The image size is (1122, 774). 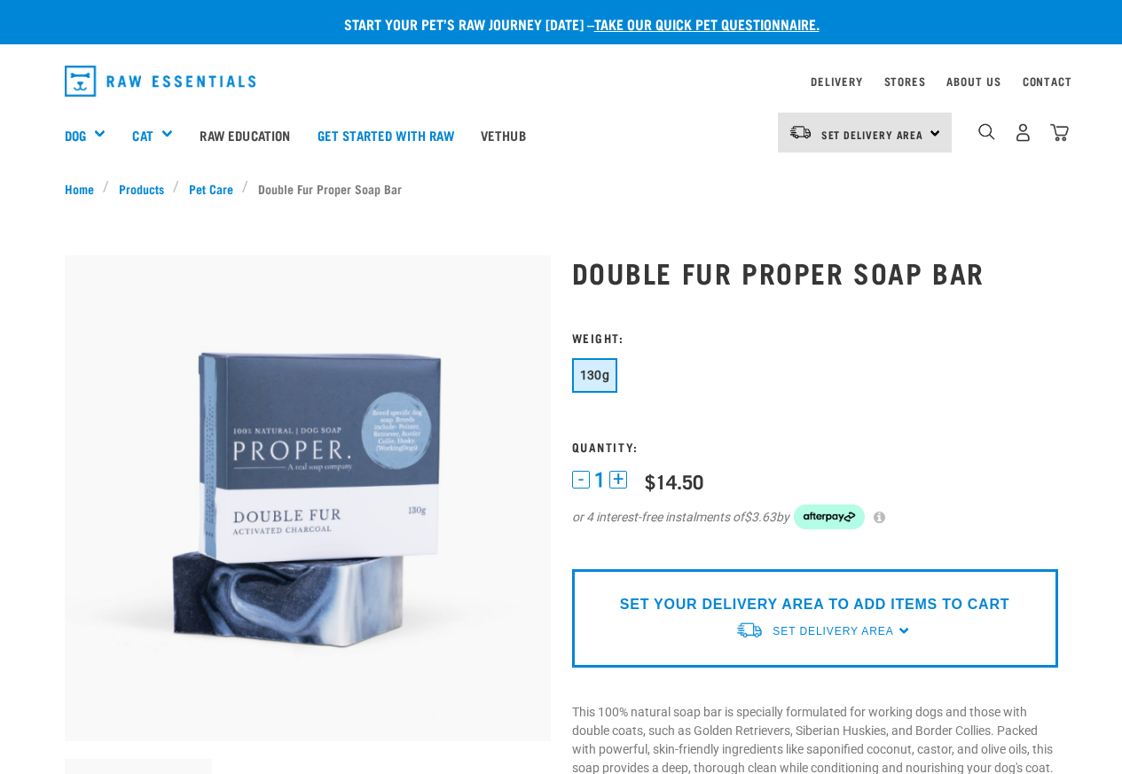 What do you see at coordinates (837, 81) in the screenshot?
I see `a: Delivery` at bounding box center [837, 81].